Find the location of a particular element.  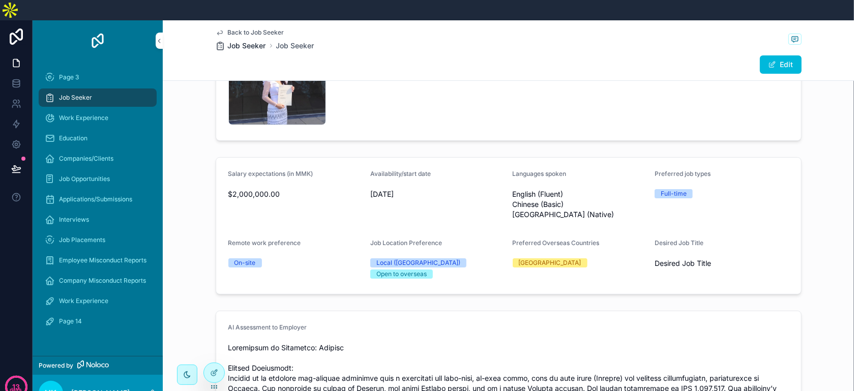

span: Applications/Submissions is located at coordinates (96, 199).